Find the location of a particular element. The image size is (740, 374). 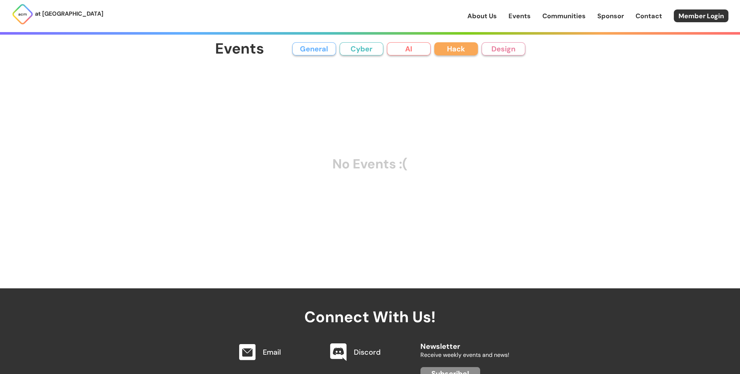

button: Design is located at coordinates (504, 49).